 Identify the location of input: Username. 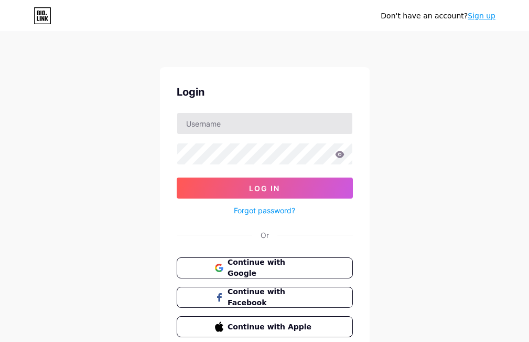
(265, 123).